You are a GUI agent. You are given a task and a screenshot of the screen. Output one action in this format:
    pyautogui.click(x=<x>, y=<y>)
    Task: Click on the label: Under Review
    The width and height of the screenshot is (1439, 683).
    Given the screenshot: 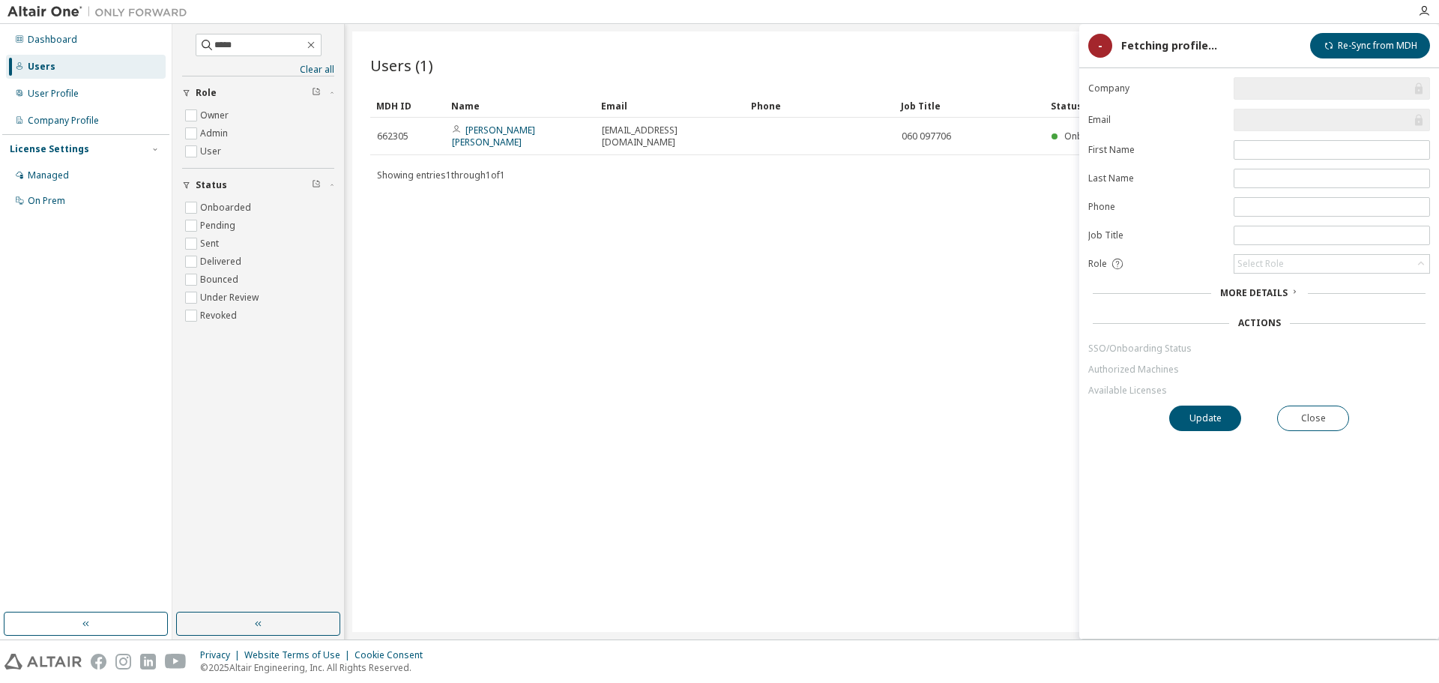 What is the action you would take?
    pyautogui.click(x=231, y=297)
    